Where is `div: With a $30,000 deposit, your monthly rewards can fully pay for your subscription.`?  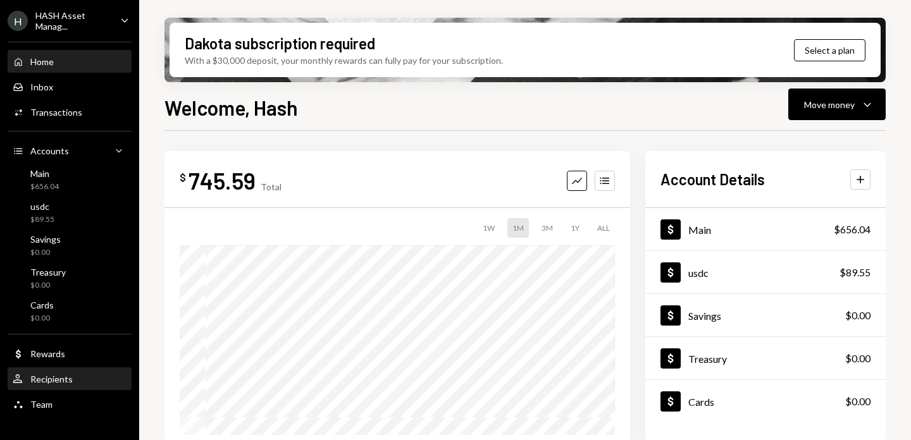 div: With a $30,000 deposit, your monthly rewards can fully pay for your subscription. is located at coordinates (343, 60).